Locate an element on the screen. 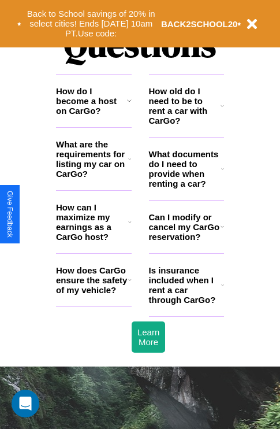 This screenshot has height=429, width=280. h3: How can I maximize my earnings as a CarGo host? is located at coordinates (92, 222).